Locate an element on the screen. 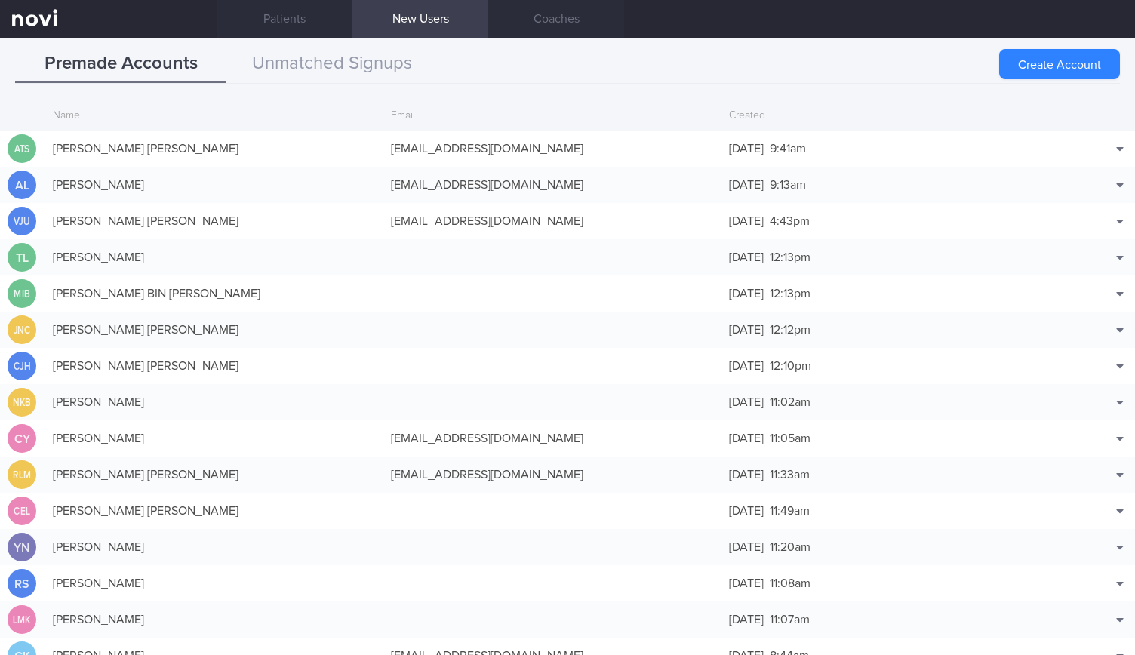 This screenshot has height=655, width=1135. div: CY is located at coordinates (22, 438).